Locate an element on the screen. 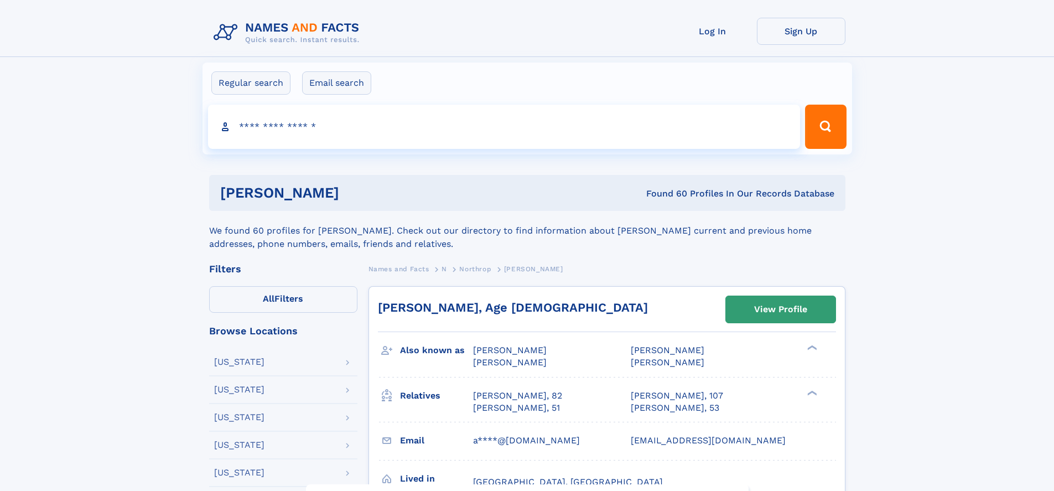 The height and width of the screenshot is (491, 1054). h3: Relatives is located at coordinates (437, 396).